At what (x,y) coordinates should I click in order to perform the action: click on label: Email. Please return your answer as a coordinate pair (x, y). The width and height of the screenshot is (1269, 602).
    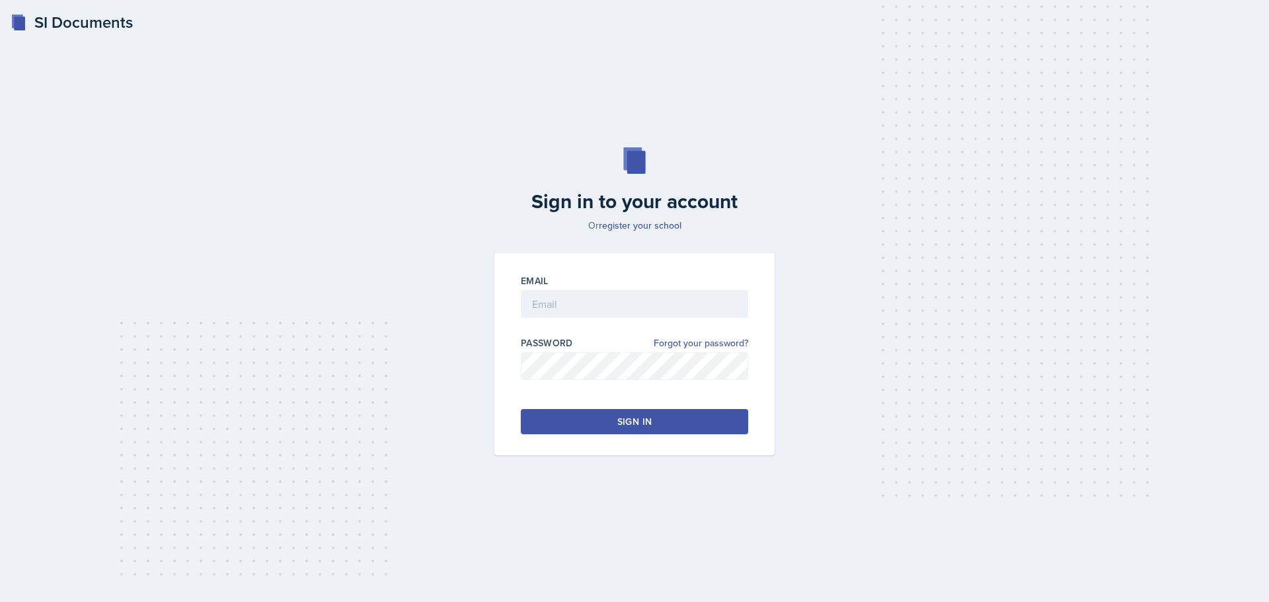
    Looking at the image, I should click on (535, 281).